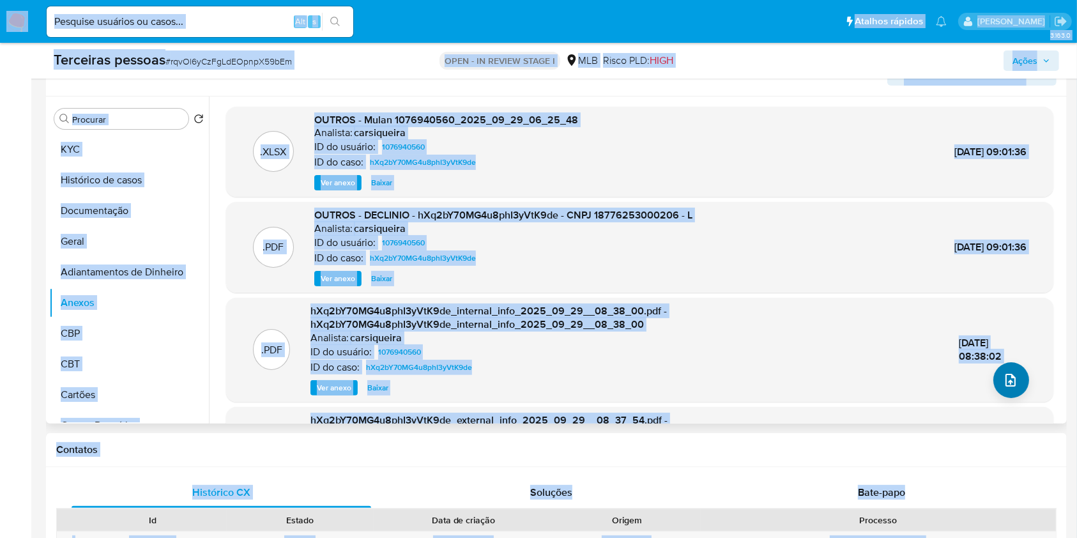 This screenshot has width=1077, height=538. Describe the element at coordinates (129, 425) in the screenshot. I see `button: Contas Bancárias` at that location.